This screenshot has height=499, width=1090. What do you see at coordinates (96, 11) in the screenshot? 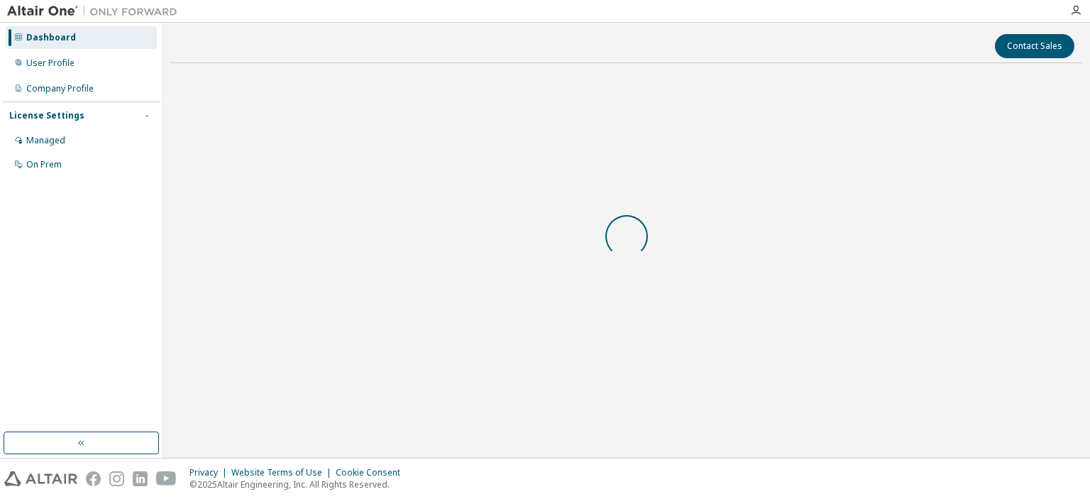
I see `img: Altair One` at bounding box center [96, 11].